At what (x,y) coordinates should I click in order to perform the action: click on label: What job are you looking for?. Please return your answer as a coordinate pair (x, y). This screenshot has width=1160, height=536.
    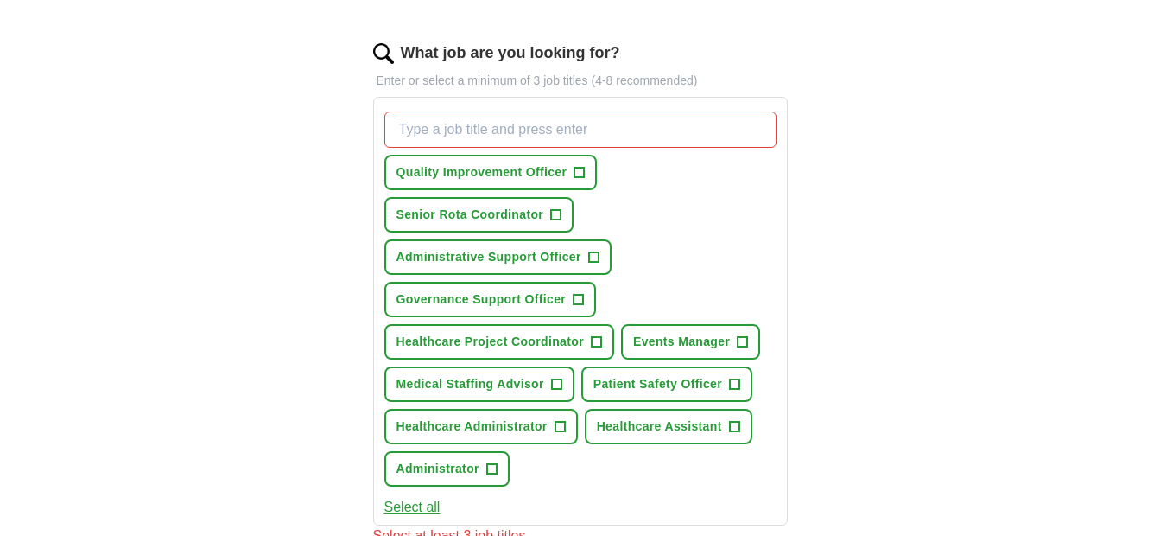
    Looking at the image, I should click on (511, 53).